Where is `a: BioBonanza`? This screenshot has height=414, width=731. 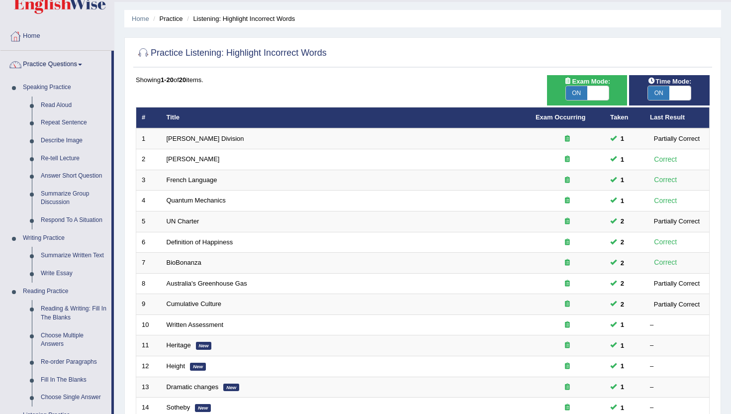 a: BioBonanza is located at coordinates (184, 262).